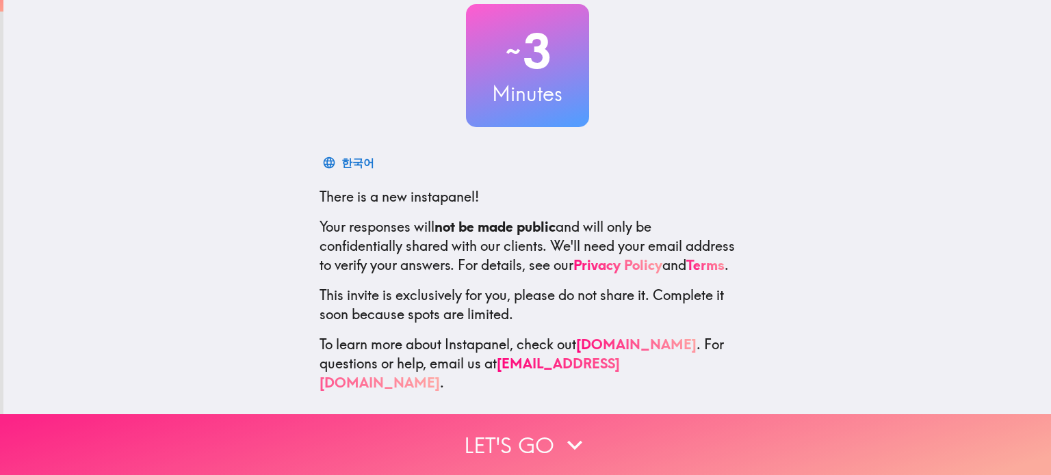 The height and width of the screenshot is (475, 1051). I want to click on div: 한국어, so click(358, 163).